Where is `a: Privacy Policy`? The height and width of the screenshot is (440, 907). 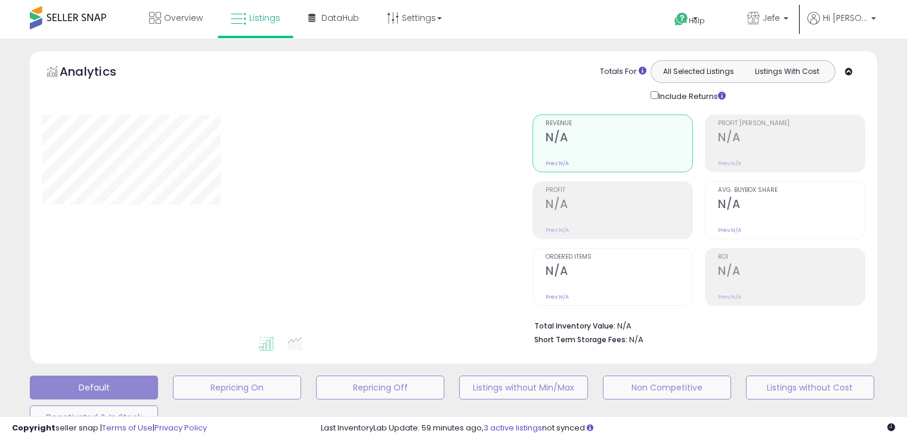 a: Privacy Policy is located at coordinates (181, 428).